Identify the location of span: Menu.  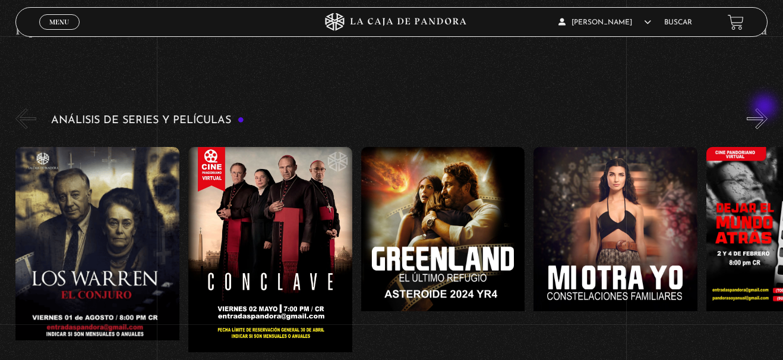
(59, 22).